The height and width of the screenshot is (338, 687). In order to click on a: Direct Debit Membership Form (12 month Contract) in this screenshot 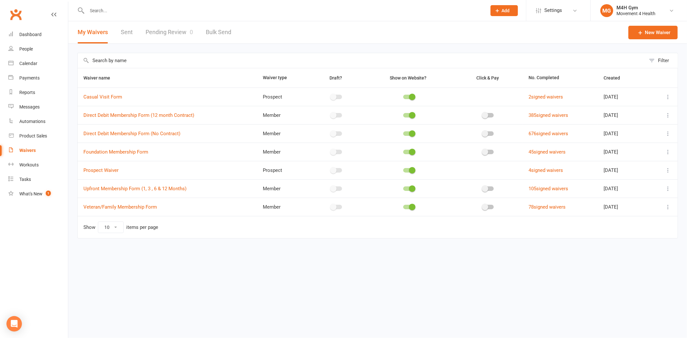, I will do `click(139, 115)`.